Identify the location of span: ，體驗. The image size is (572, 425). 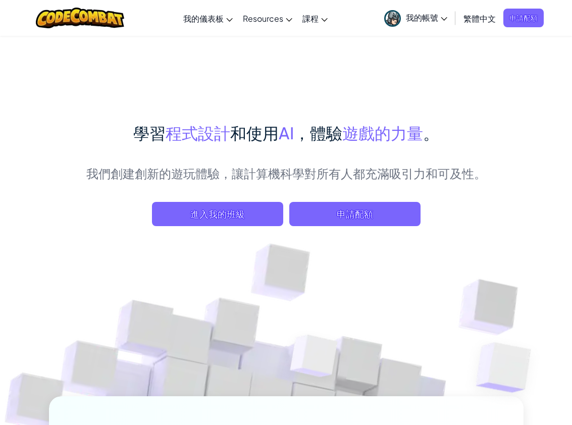
(318, 133).